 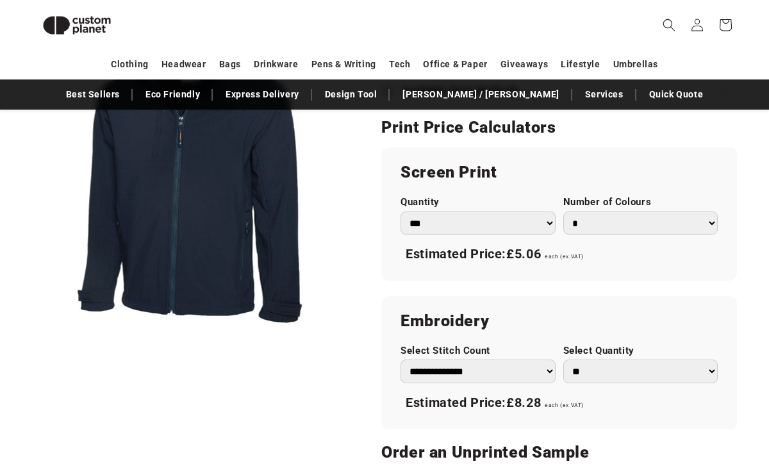 I want to click on a: Giveaways, so click(x=524, y=64).